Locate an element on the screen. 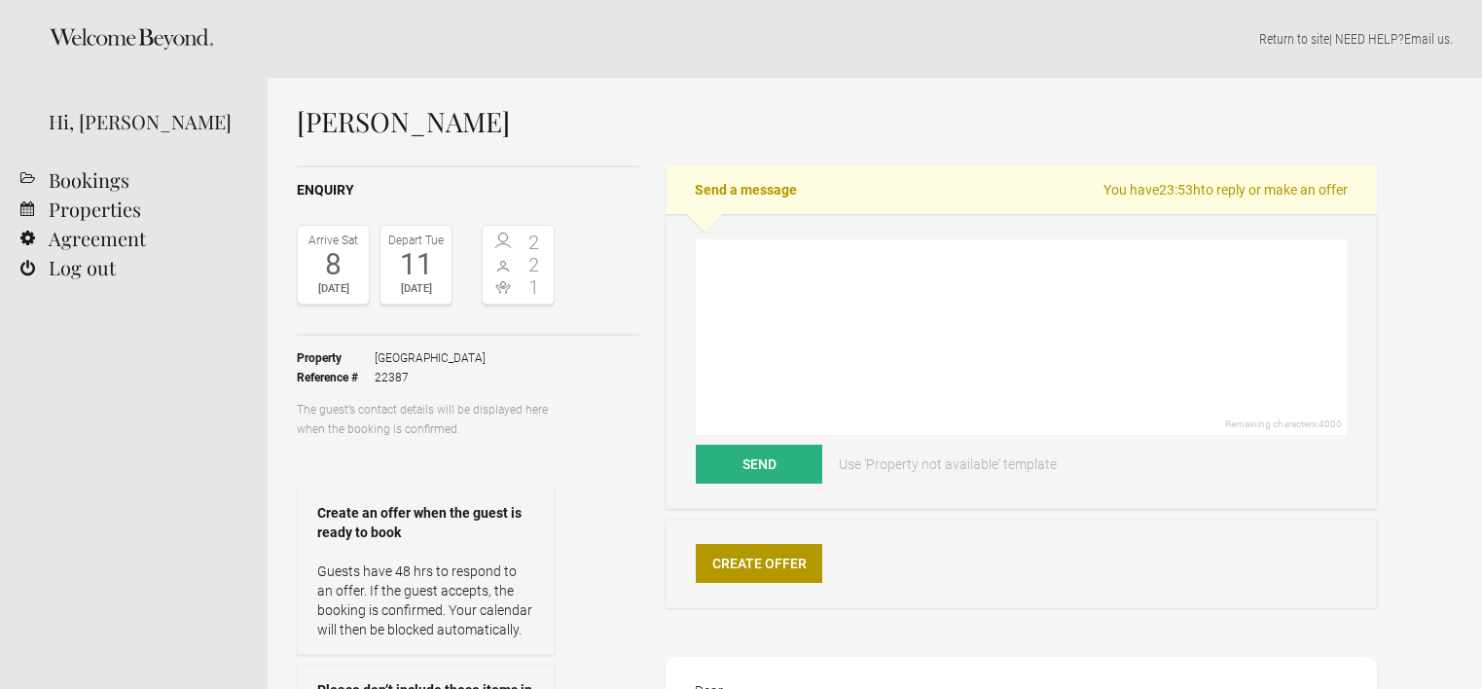 The image size is (1482, 689). button: Send is located at coordinates (759, 464).